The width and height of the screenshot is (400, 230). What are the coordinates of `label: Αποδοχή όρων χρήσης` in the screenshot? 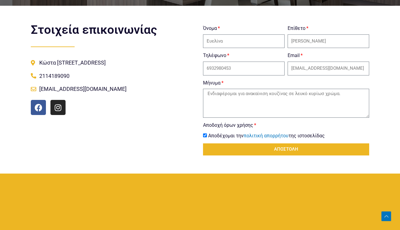 It's located at (230, 126).